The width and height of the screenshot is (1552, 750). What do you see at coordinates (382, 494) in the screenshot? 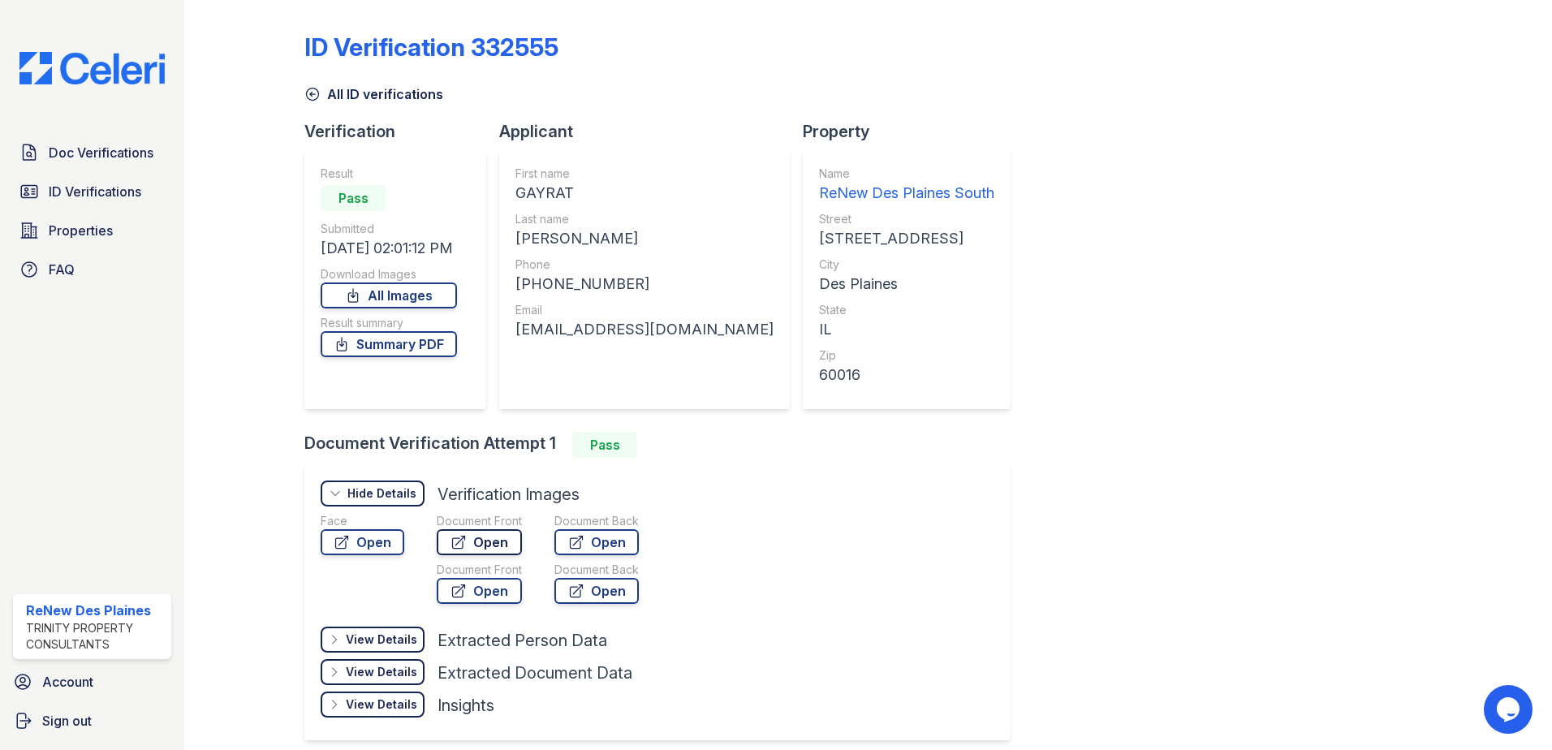
I see `div: Hide Details` at bounding box center [382, 494].